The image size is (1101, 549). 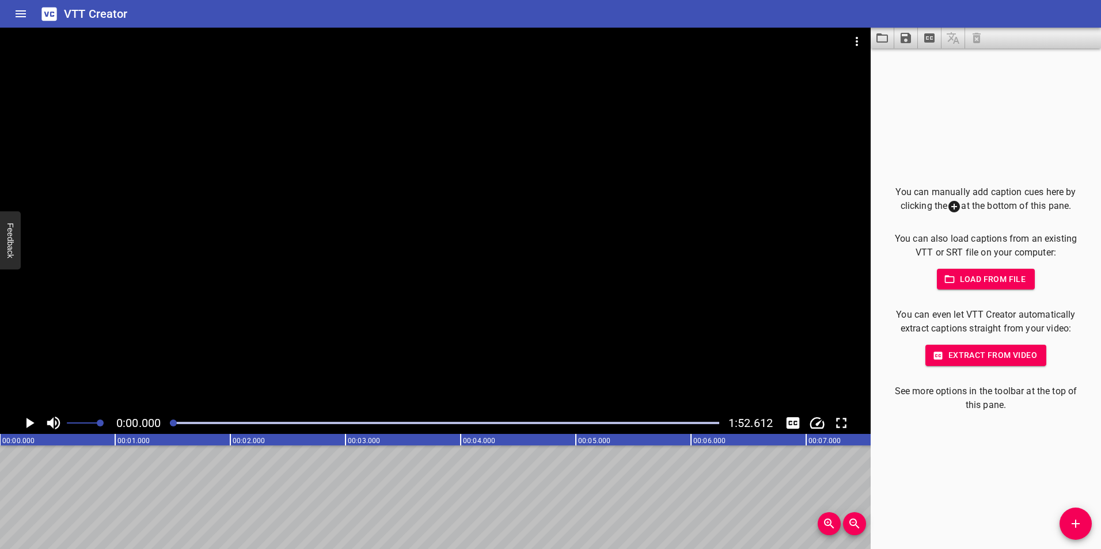 I want to click on svg: Load captions from file, so click(x=882, y=38).